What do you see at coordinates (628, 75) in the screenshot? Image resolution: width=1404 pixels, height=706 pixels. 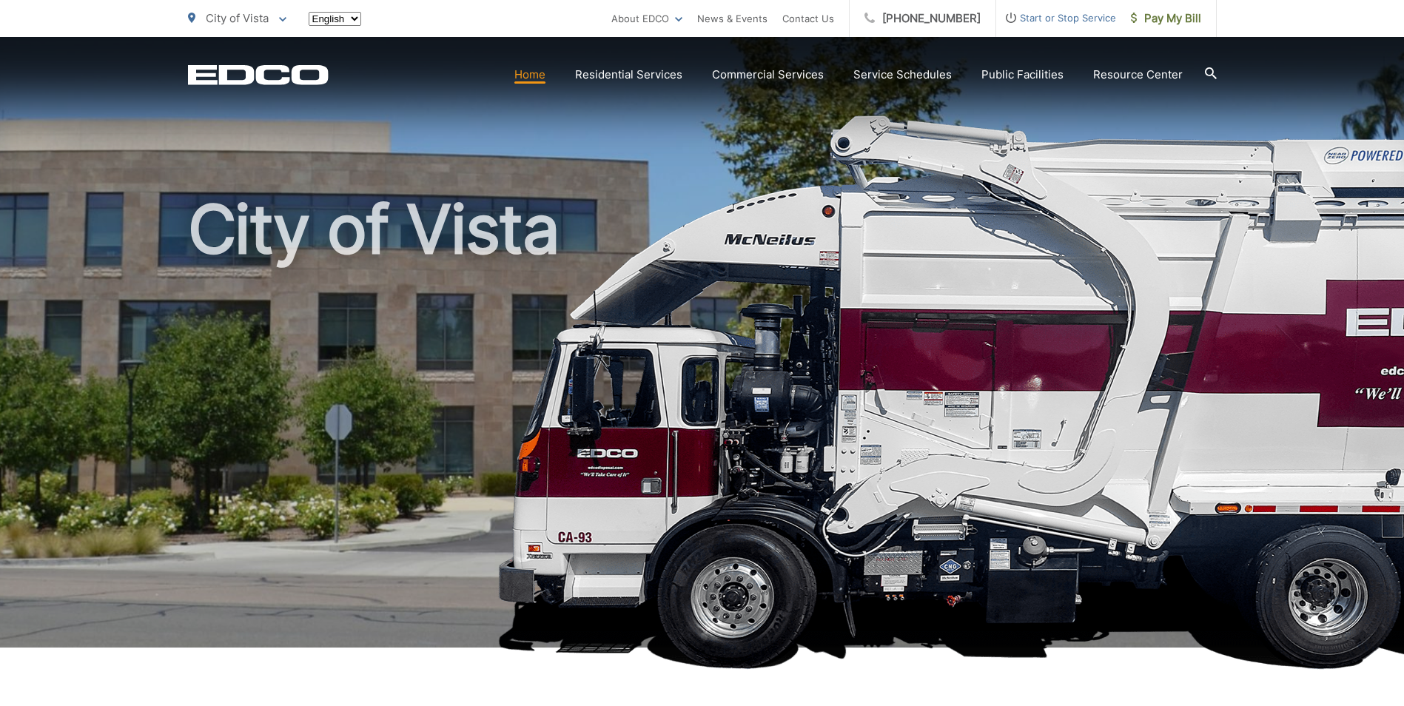 I see `a: Residential Services` at bounding box center [628, 75].